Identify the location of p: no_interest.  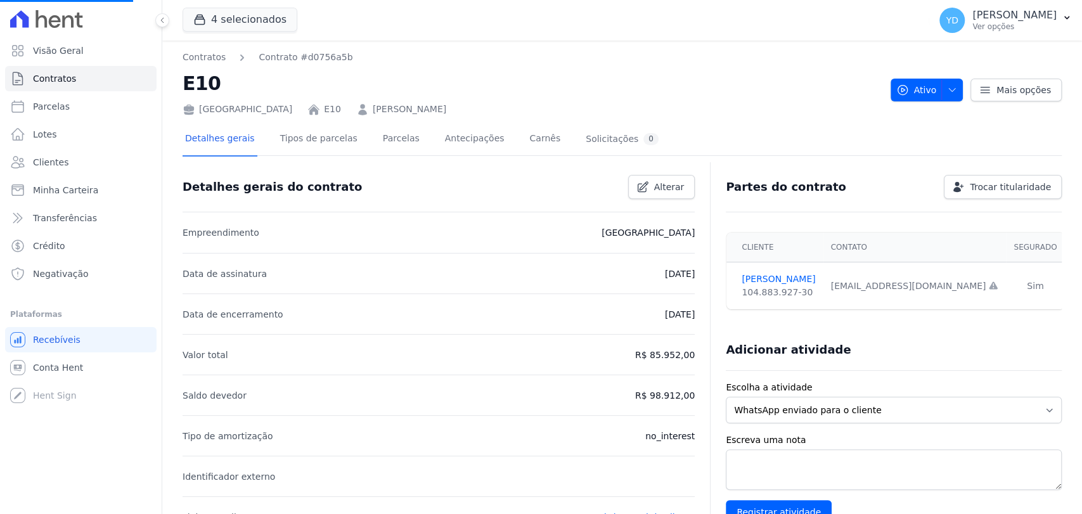
(670, 436).